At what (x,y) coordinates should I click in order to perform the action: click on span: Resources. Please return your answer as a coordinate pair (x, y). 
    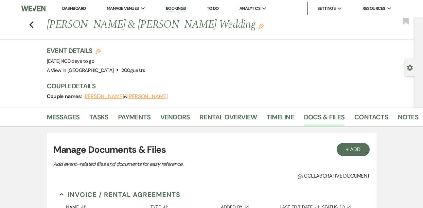
    Looking at the image, I should click on (374, 9).